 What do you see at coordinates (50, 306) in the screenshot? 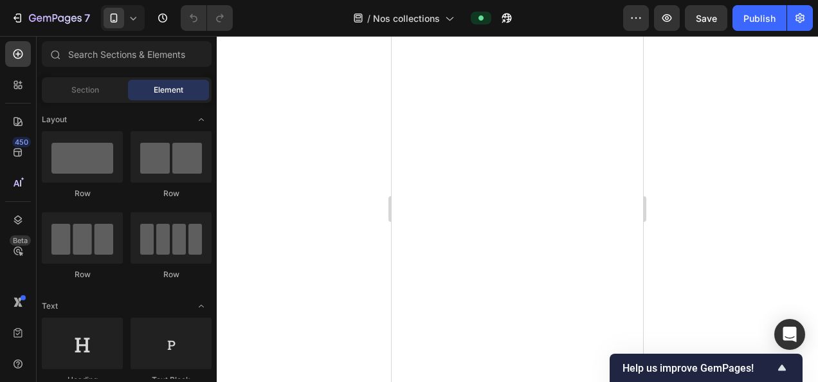
I see `span: Text` at bounding box center [50, 306].